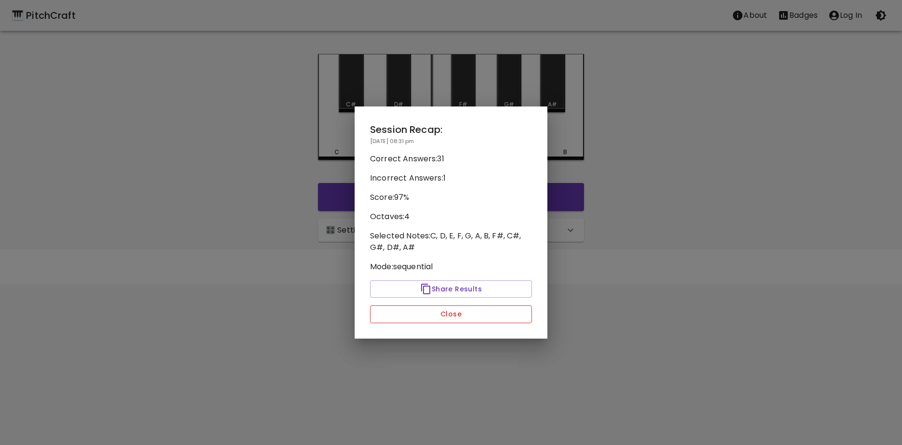 The image size is (902, 445). I want to click on p: Correct Answers: 31, so click(451, 159).